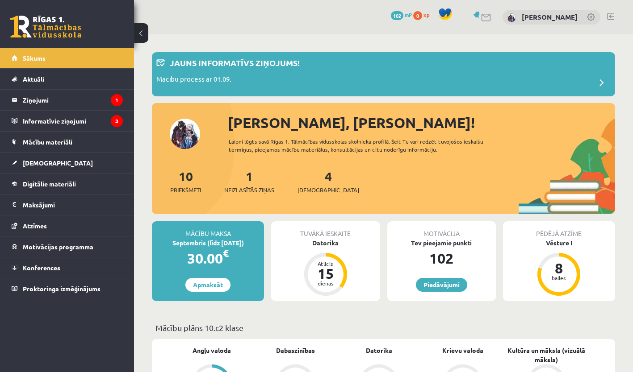 This screenshot has width=633, height=372. I want to click on a: Datorika, so click(379, 350).